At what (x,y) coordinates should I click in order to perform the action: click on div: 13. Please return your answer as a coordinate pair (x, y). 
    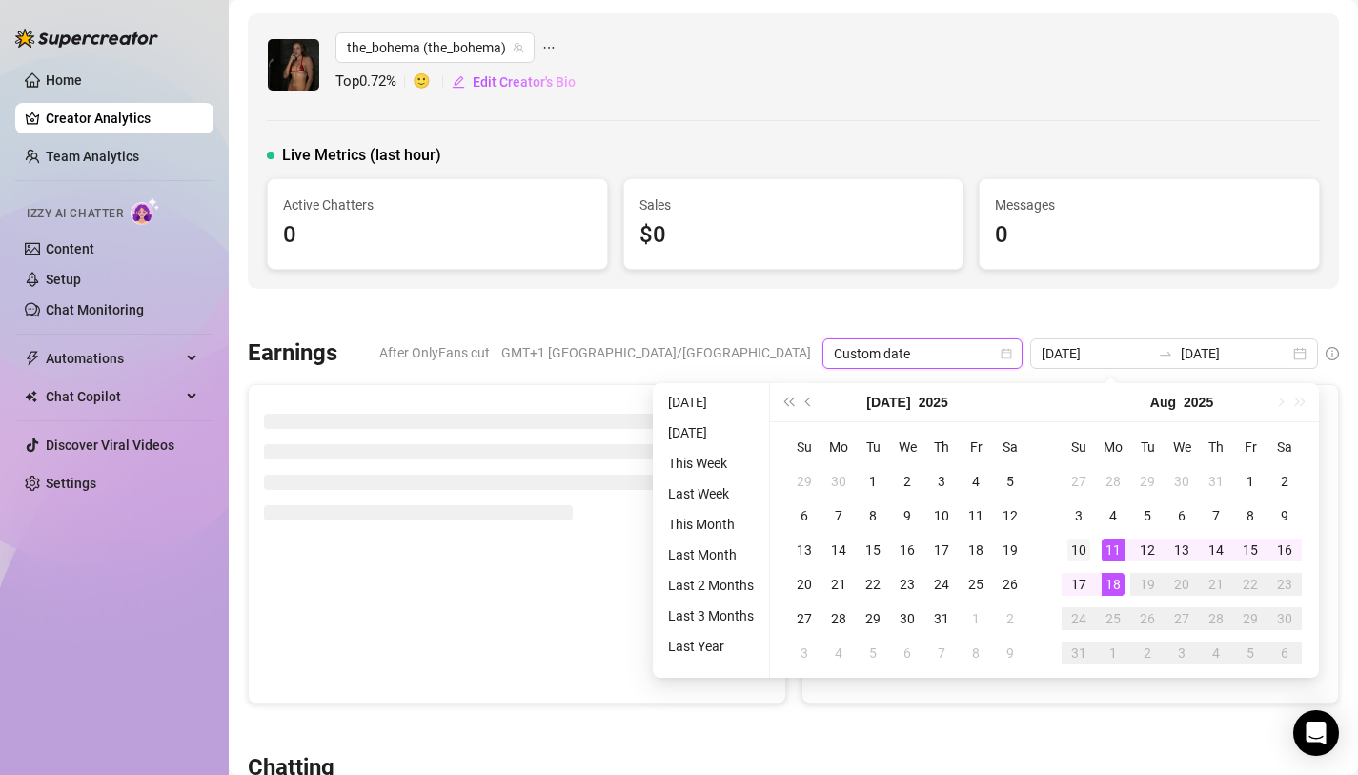
    Looking at the image, I should click on (804, 550).